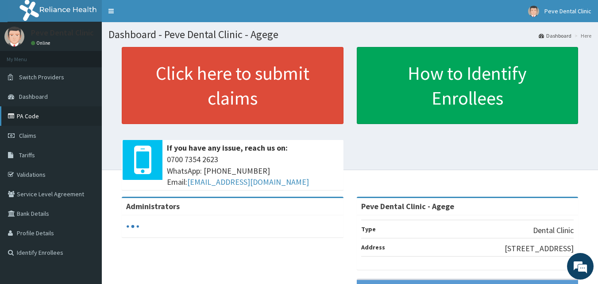 Image resolution: width=598 pixels, height=284 pixels. Describe the element at coordinates (133, 226) in the screenshot. I see `svg: audio-loading` at that location.